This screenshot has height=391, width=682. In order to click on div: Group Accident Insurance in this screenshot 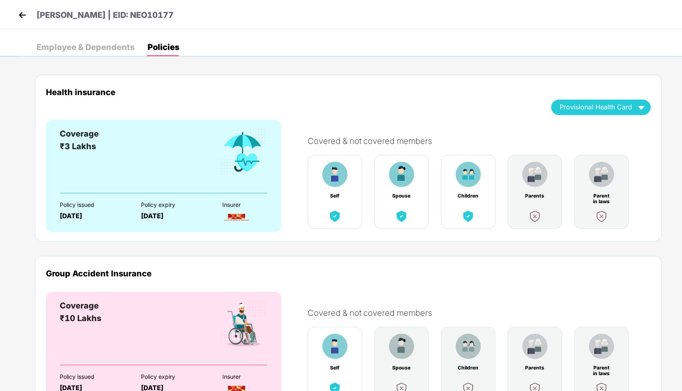, I will do `click(348, 273)`.